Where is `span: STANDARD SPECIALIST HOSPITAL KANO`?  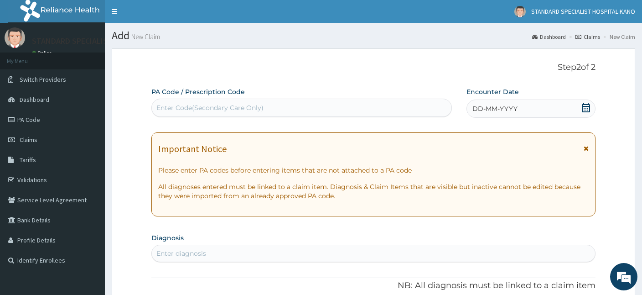
span: STANDARD SPECIALIST HOSPITAL KANO is located at coordinates (583, 11).